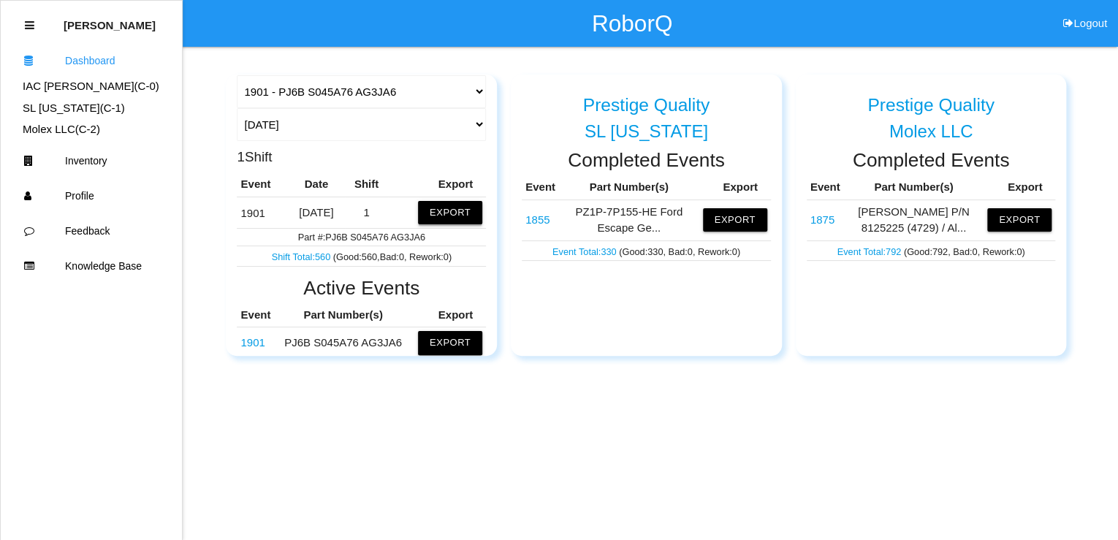 The height and width of the screenshot is (540, 1118). I want to click on div: SL Tennessee's Dashboard, so click(91, 108).